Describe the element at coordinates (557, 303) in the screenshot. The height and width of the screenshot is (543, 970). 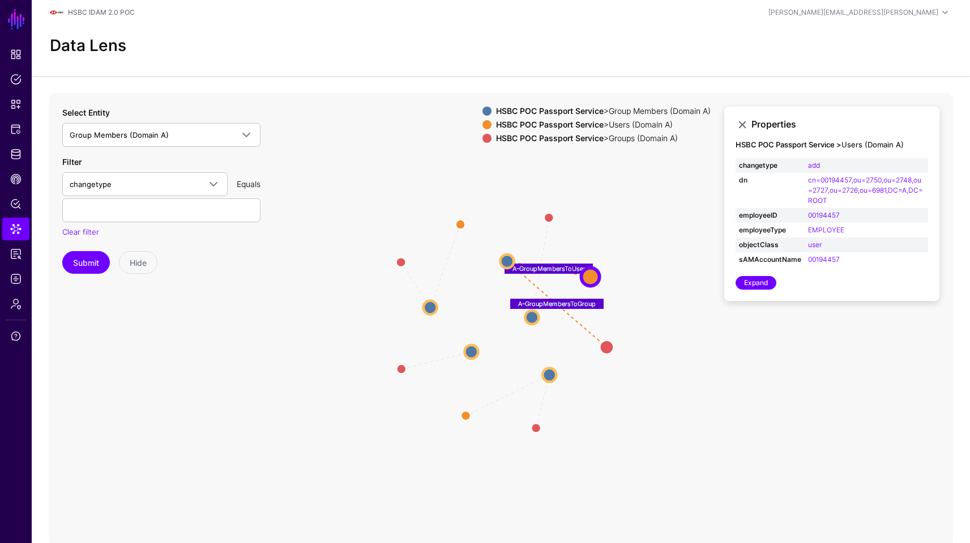
I see `text: A-GroupMembersToGroup` at that location.